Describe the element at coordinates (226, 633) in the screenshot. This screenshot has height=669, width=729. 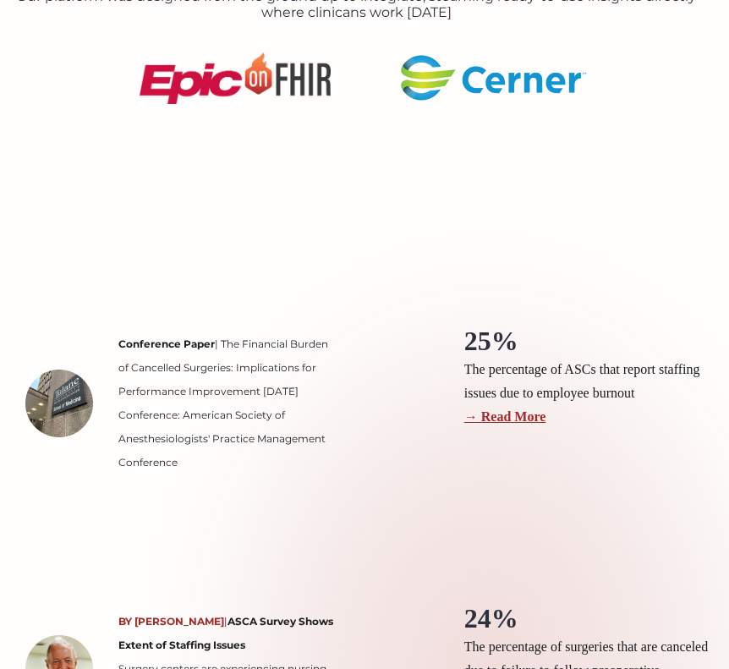
I see `strong: ASCA Survey Shows Extent of Staffing Issues` at that location.